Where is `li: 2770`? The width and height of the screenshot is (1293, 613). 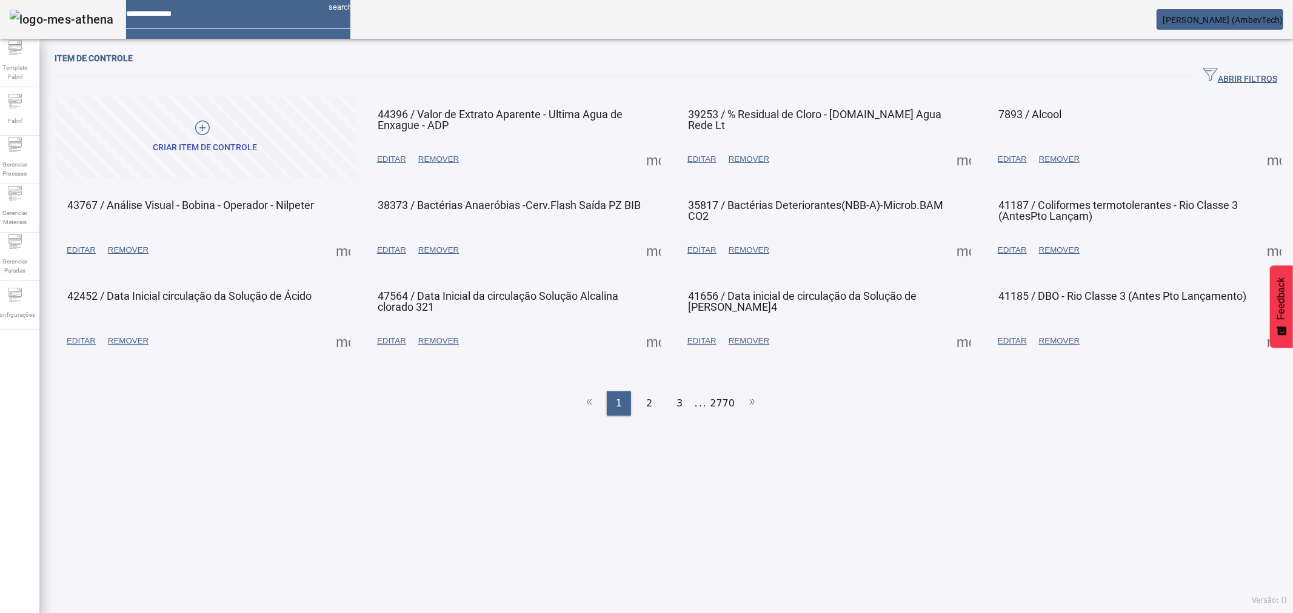 li: 2770 is located at coordinates (722, 404).